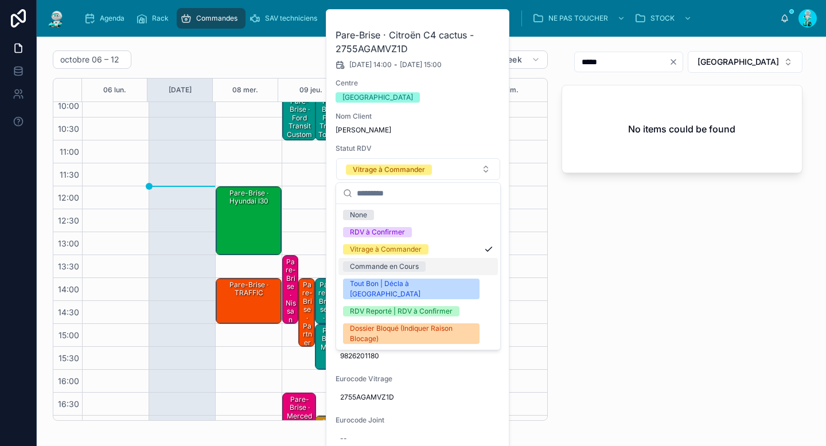  What do you see at coordinates (681, 129) in the screenshot?
I see `h2: No items could be found` at bounding box center [681, 129].